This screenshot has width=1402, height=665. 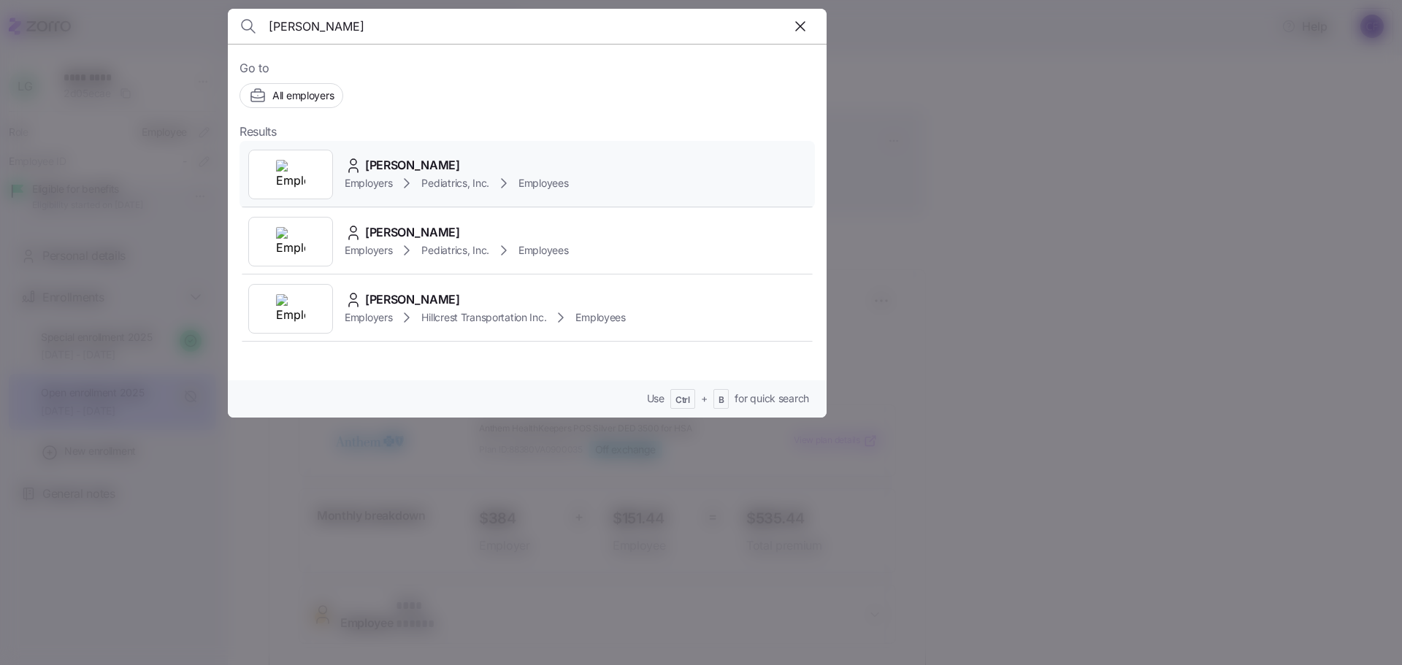 I want to click on span: for quick search, so click(x=772, y=399).